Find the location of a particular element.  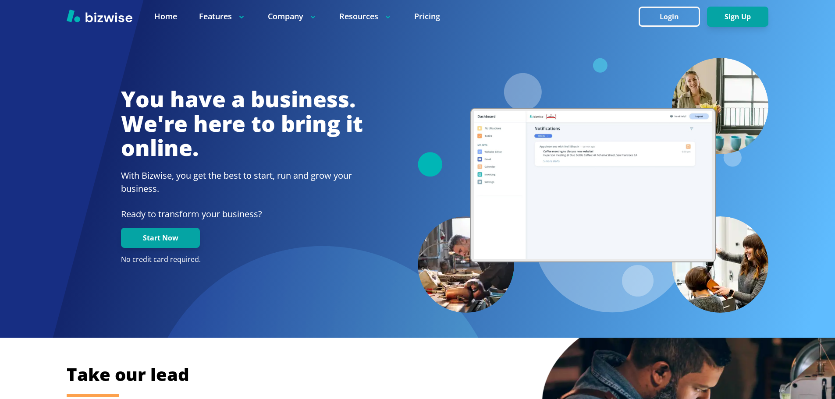

p: No credit card required. is located at coordinates (242, 260).